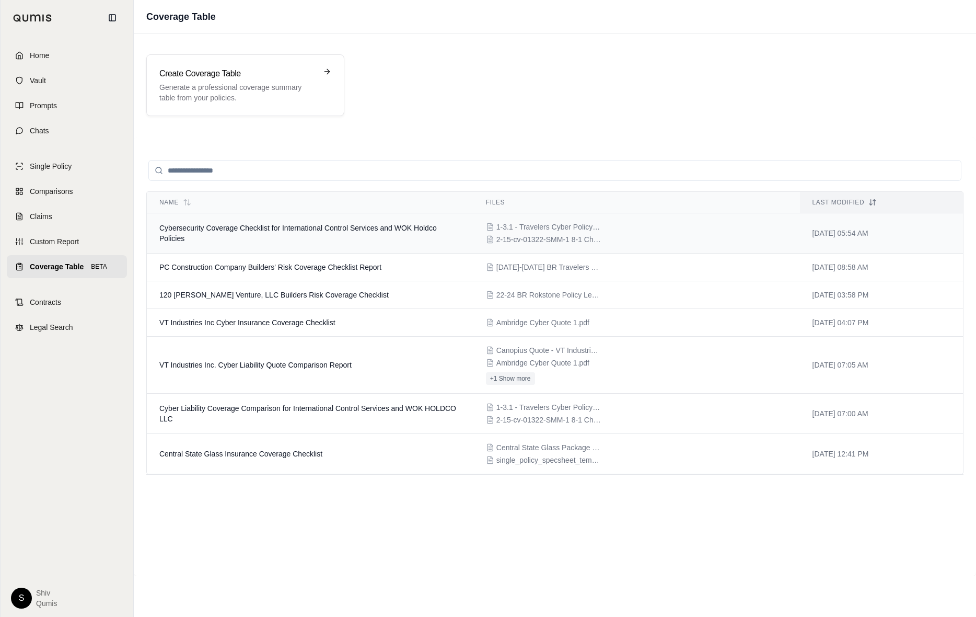 The width and height of the screenshot is (976, 617). Describe the element at coordinates (238, 74) in the screenshot. I see `h3: Create Coverage Table` at that location.